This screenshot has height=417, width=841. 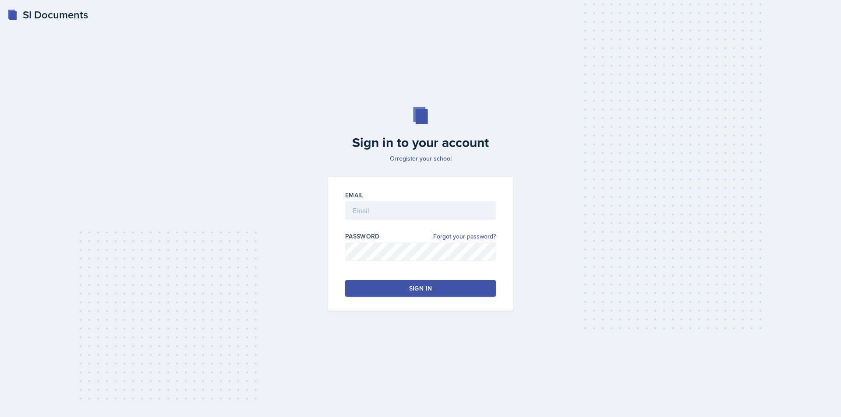 What do you see at coordinates (362, 236) in the screenshot?
I see `label: Password` at bounding box center [362, 236].